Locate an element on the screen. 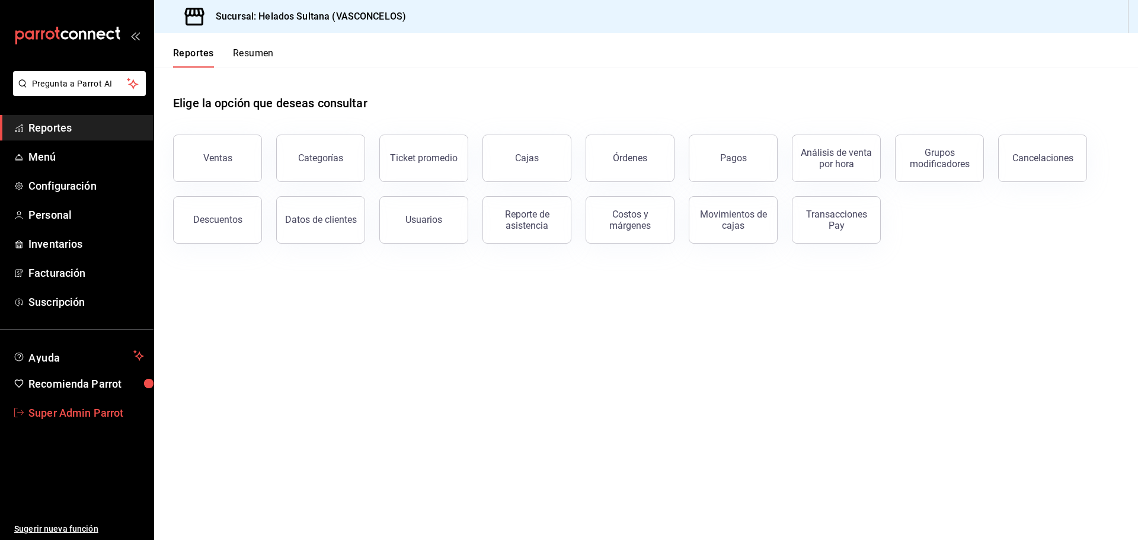 The width and height of the screenshot is (1138, 540). div: Ticket promedio is located at coordinates (424, 158).